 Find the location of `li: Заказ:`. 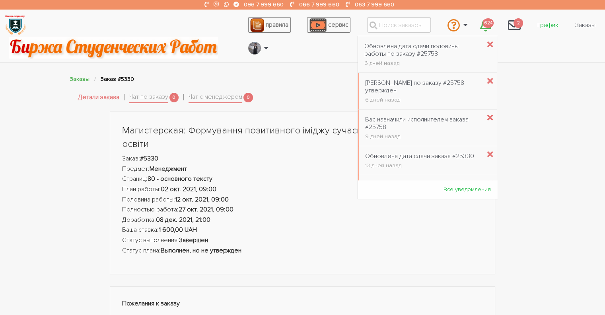

li: Заказ: is located at coordinates (303, 159).